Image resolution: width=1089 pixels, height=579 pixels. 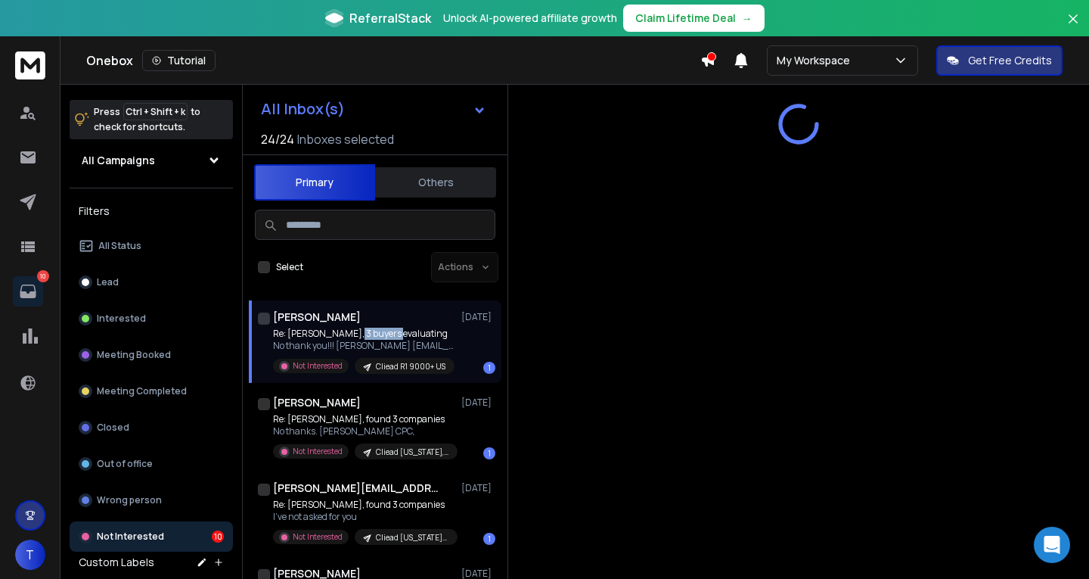 I want to click on button: Wrong person, so click(x=151, y=500).